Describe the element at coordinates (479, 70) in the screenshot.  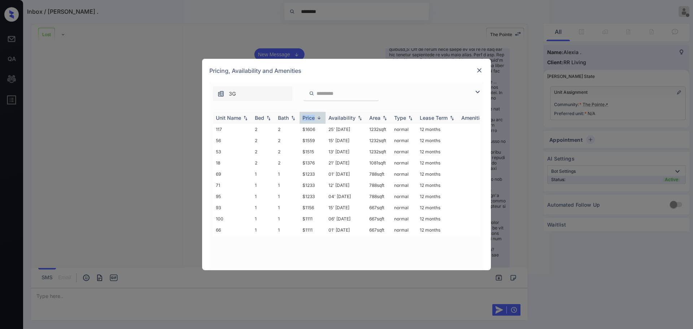
I see `img: close` at that location.